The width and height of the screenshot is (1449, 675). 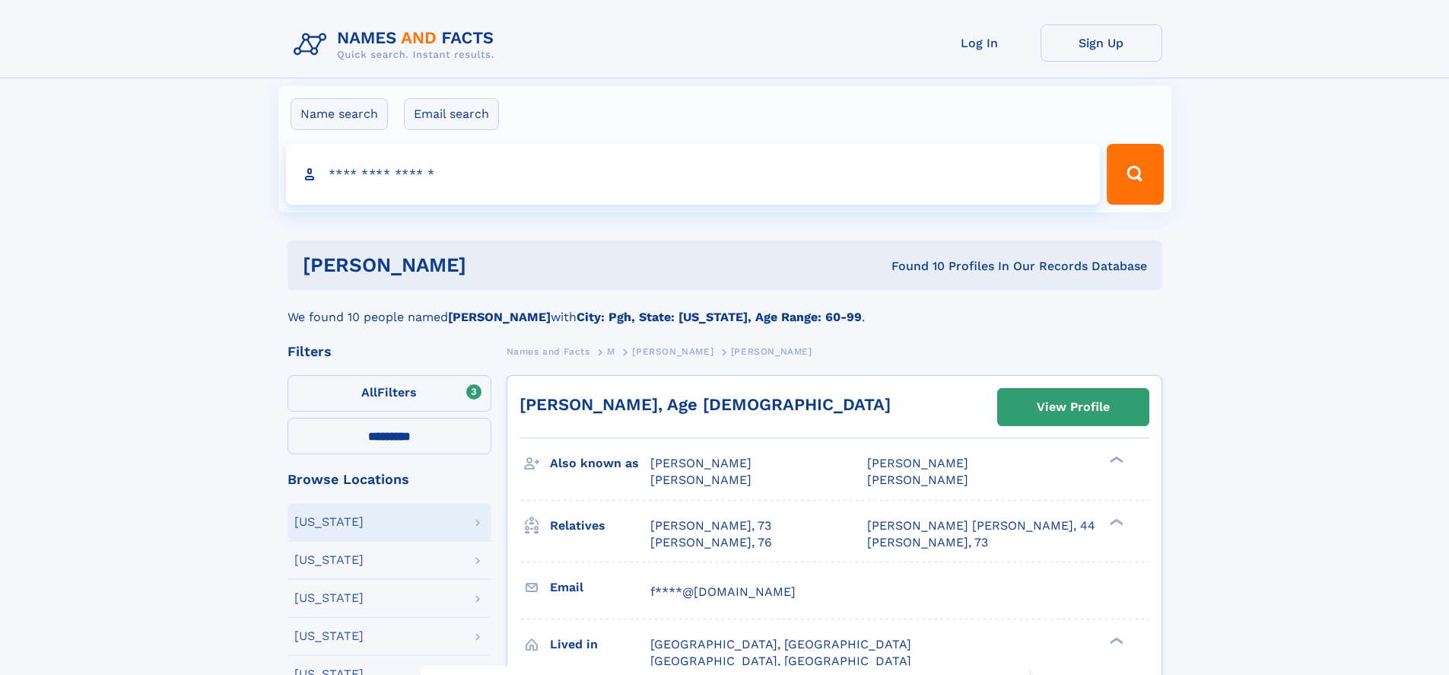 What do you see at coordinates (339, 114) in the screenshot?
I see `label: Name search` at bounding box center [339, 114].